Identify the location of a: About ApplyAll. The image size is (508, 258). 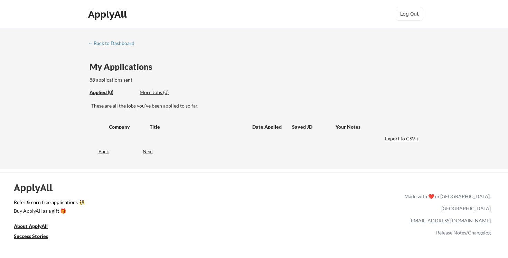
(36, 226).